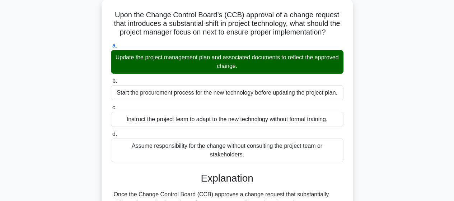  What do you see at coordinates (114, 80) in the screenshot?
I see `span: b.` at bounding box center [114, 80].